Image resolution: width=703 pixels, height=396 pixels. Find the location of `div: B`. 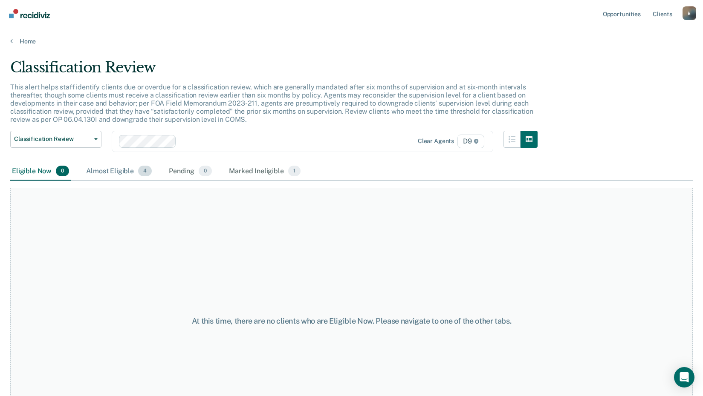

div: B is located at coordinates (689, 13).